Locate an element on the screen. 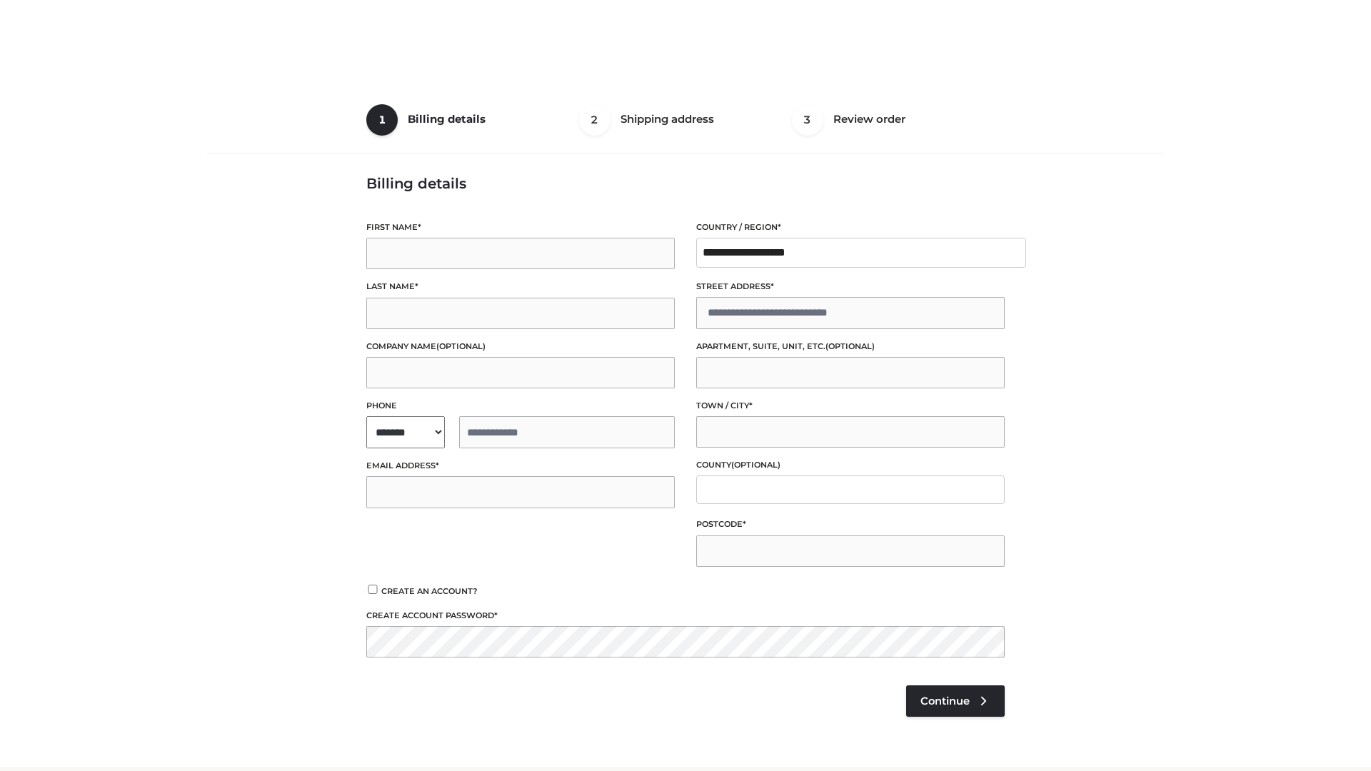 This screenshot has width=1371, height=771. span: Billing details is located at coordinates (446, 119).